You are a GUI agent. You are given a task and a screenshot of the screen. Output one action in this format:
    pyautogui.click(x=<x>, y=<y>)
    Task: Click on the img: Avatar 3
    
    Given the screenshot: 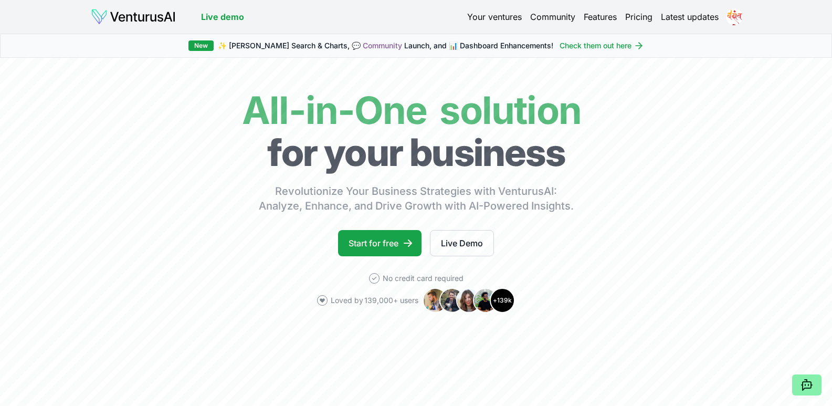 What is the action you would take?
    pyautogui.click(x=468, y=300)
    